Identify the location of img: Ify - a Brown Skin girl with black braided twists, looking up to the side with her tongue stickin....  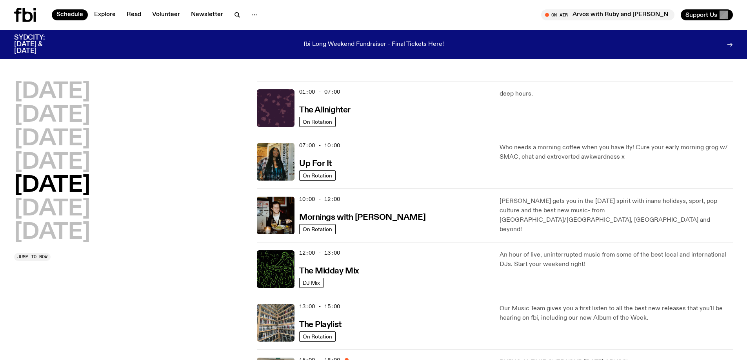
(276, 162).